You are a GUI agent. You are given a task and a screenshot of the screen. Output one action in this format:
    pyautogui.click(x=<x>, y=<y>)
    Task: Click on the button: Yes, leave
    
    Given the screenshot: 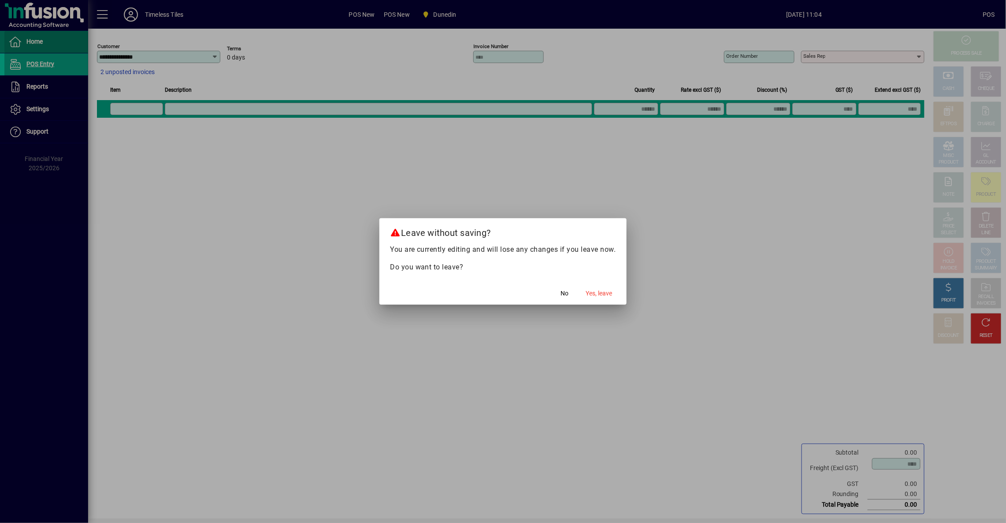 What is the action you would take?
    pyautogui.click(x=599, y=293)
    